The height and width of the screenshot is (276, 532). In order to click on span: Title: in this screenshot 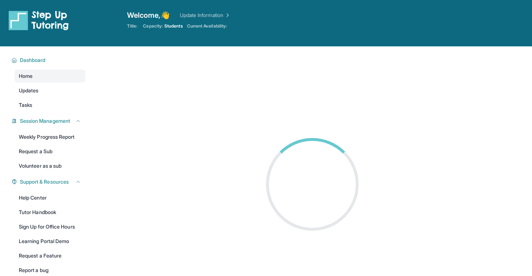, I will do `click(132, 26)`.